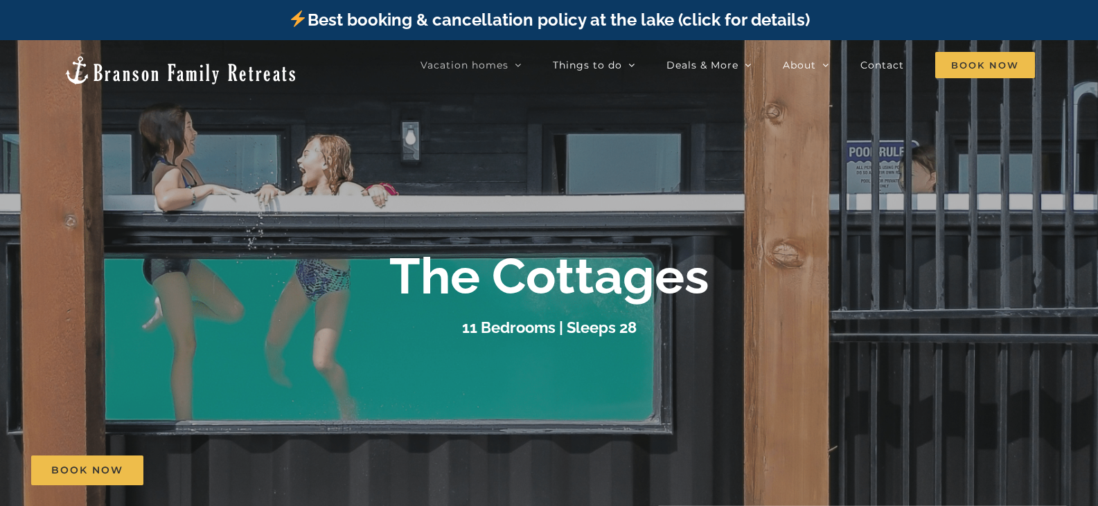  Describe the element at coordinates (87, 470) in the screenshot. I see `a: Book Now` at that location.